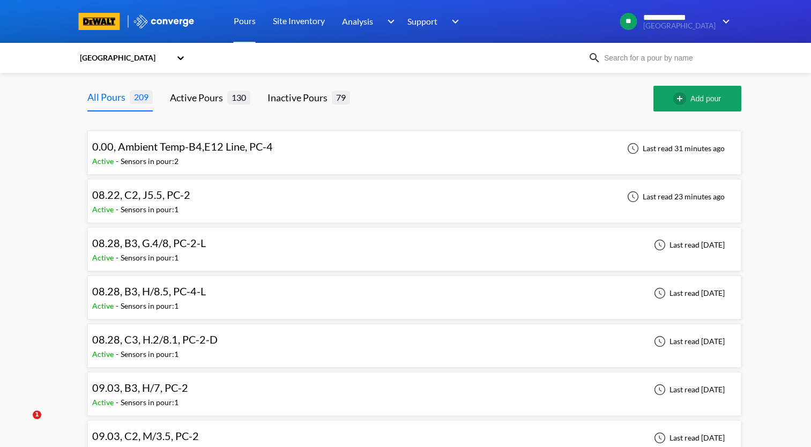 The width and height of the screenshot is (811, 447). What do you see at coordinates (594, 58) in the screenshot?
I see `img: icon-search.svg` at bounding box center [594, 58].